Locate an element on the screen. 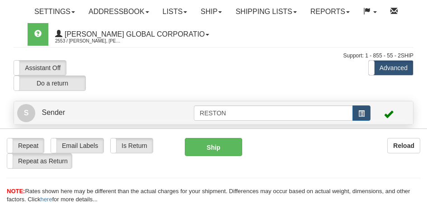  label: Do a return is located at coordinates (50, 83).